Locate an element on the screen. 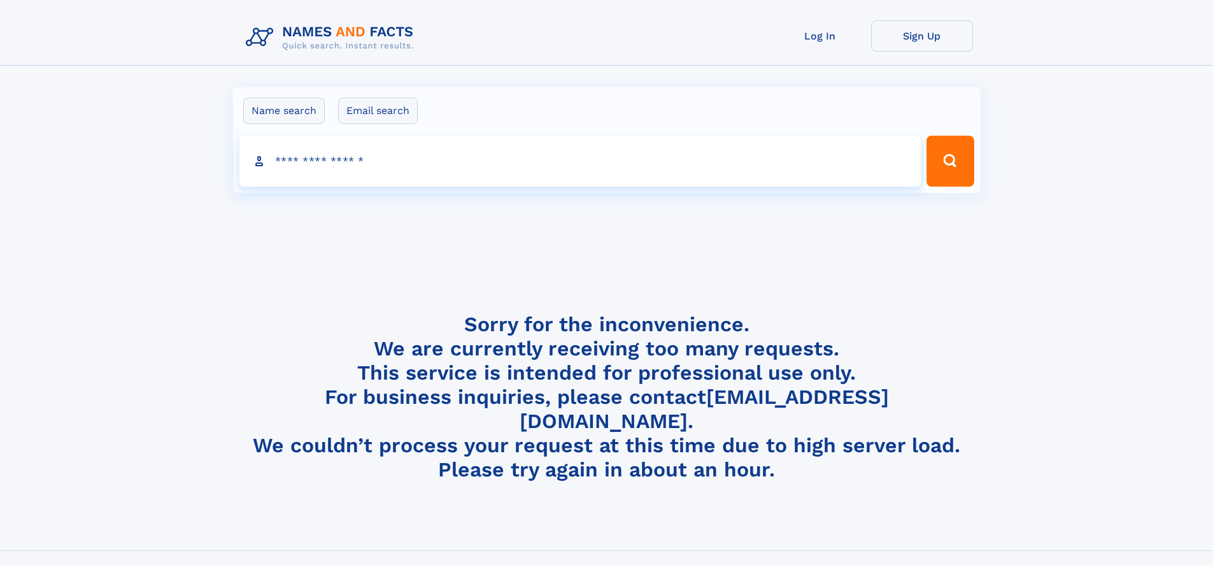 This screenshot has height=565, width=1213. button: Search Button is located at coordinates (950, 161).